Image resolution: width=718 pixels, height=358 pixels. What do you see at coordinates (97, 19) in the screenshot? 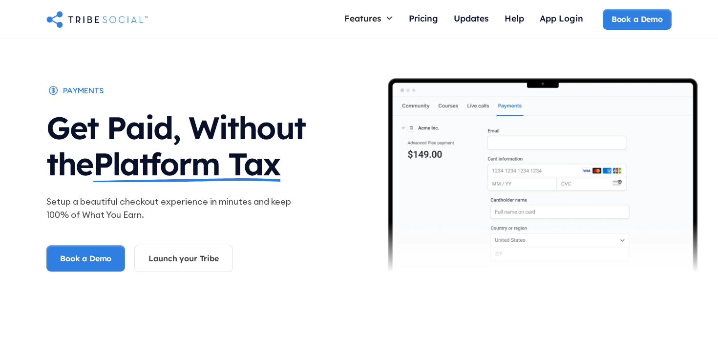
I see `a: home` at bounding box center [97, 19].